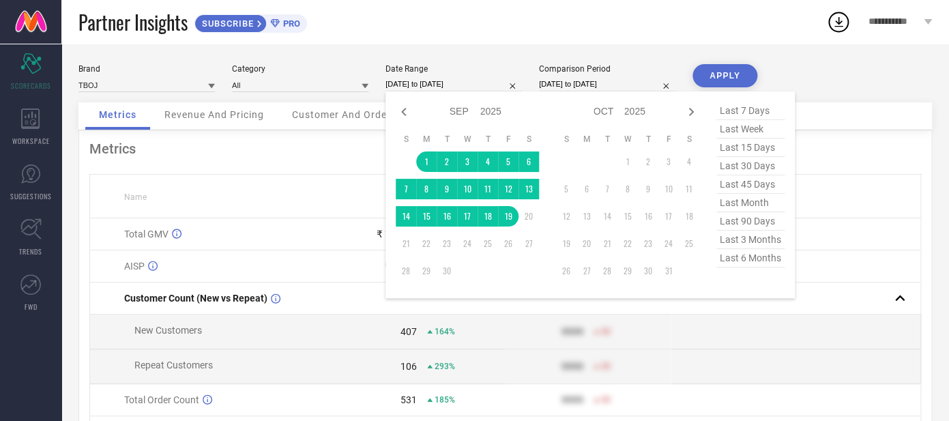 This screenshot has width=949, height=421. Describe the element at coordinates (648, 244) in the screenshot. I see `td: Thu Oct 23 2025` at that location.